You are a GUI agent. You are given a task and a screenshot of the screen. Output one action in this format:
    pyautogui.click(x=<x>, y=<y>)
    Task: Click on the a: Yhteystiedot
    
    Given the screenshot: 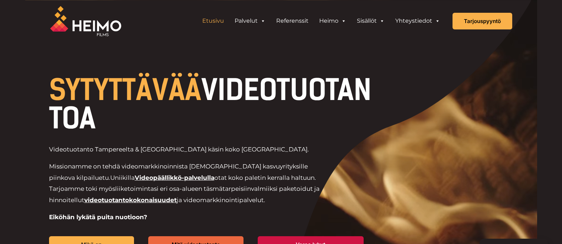 What is the action you would take?
    pyautogui.click(x=418, y=21)
    